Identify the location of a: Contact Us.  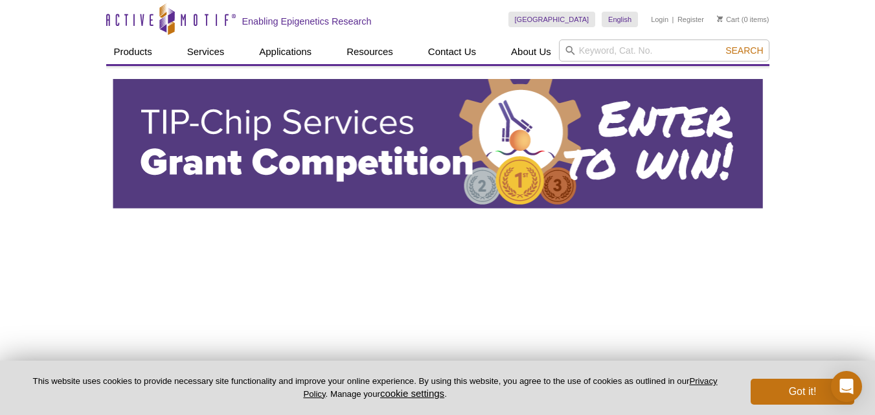
(452, 52).